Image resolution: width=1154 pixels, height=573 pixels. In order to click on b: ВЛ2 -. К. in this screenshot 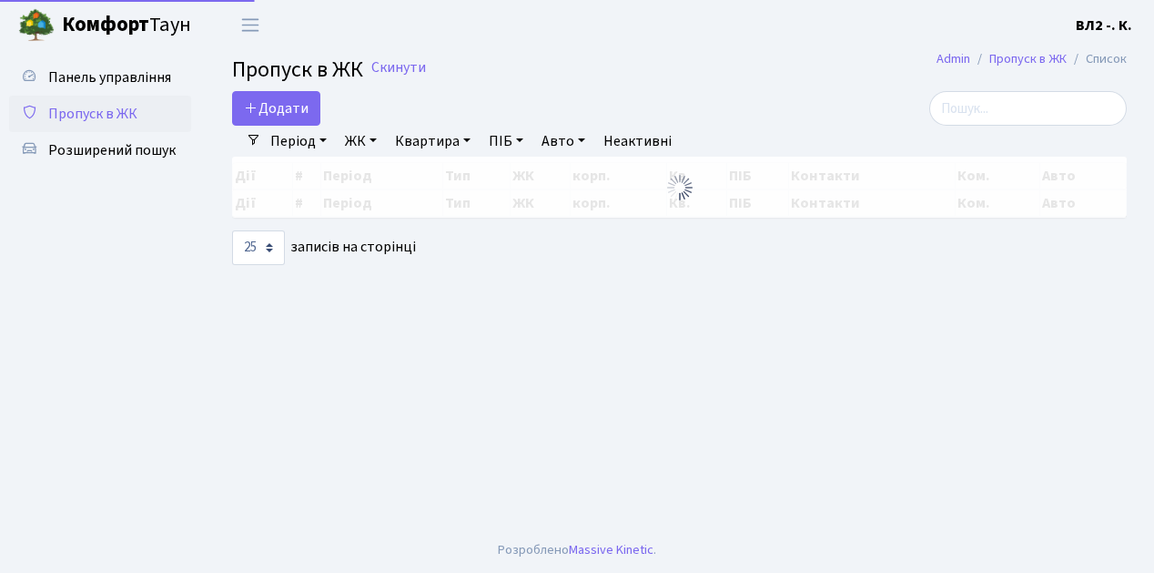, I will do `click(1104, 25)`.